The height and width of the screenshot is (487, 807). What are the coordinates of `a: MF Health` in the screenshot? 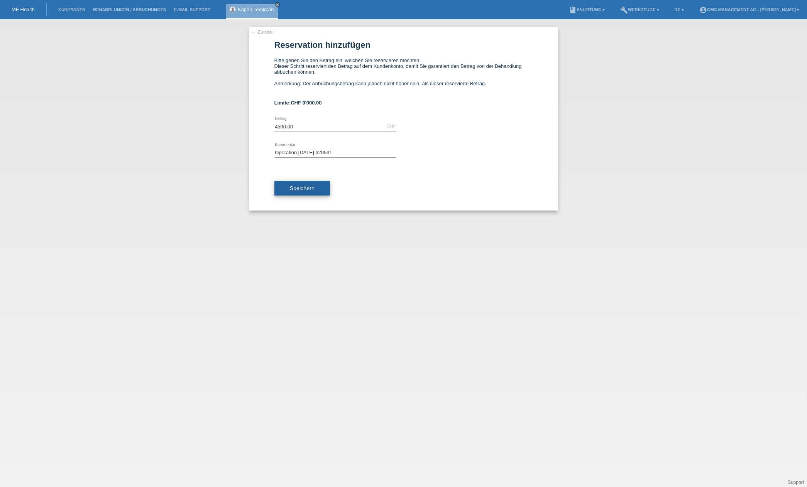 It's located at (23, 9).